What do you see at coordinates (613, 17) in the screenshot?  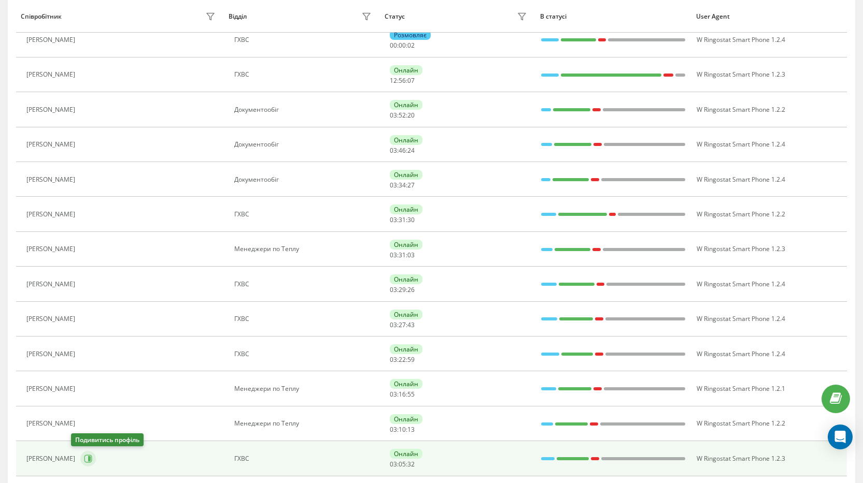 I see `div: В статусі` at bounding box center [613, 17].